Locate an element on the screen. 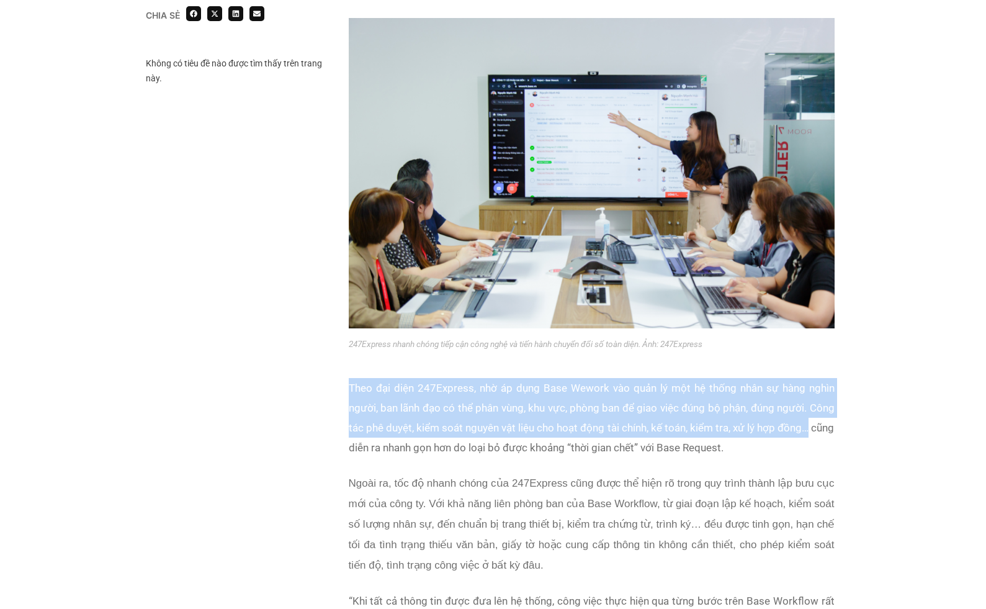 Image resolution: width=986 pixels, height=609 pixels. p: Theo đại diện 247Express, nhờ áp dụng Base Wework vào quản lý một hệ thống nhân sự hàng nghìn ngư... is located at coordinates (591, 418).